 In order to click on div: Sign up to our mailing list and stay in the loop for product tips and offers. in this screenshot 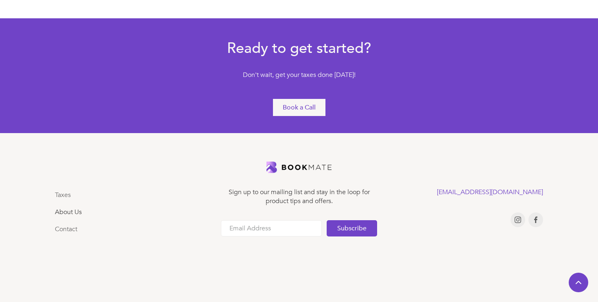, I will do `click(299, 196)`.